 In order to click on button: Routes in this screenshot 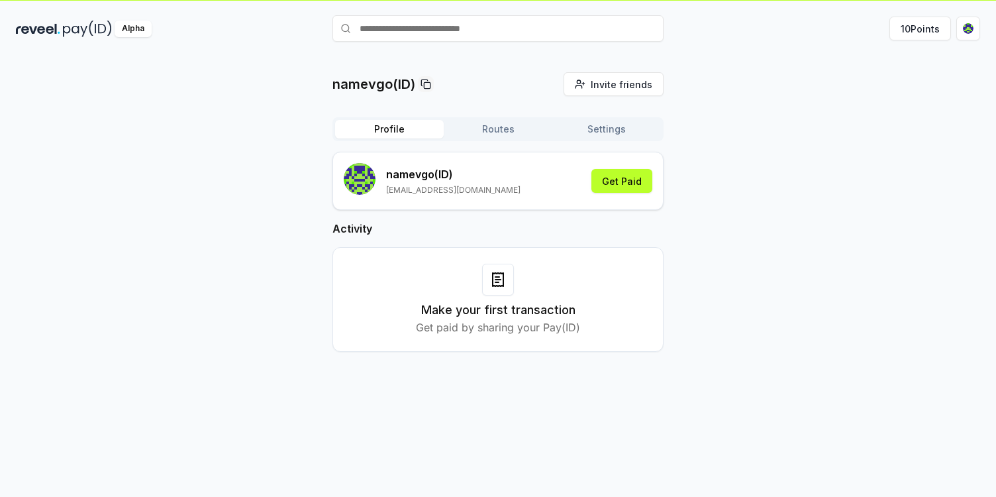, I will do `click(498, 129)`.